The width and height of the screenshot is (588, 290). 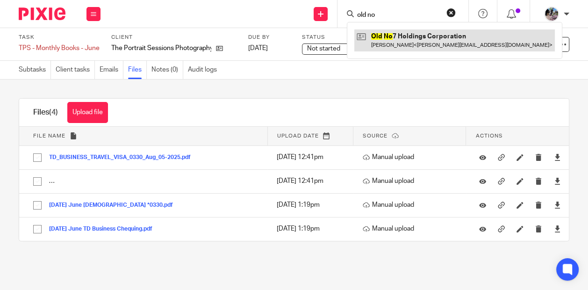 What do you see at coordinates (59, 37) in the screenshot?
I see `label: Task` at bounding box center [59, 37].